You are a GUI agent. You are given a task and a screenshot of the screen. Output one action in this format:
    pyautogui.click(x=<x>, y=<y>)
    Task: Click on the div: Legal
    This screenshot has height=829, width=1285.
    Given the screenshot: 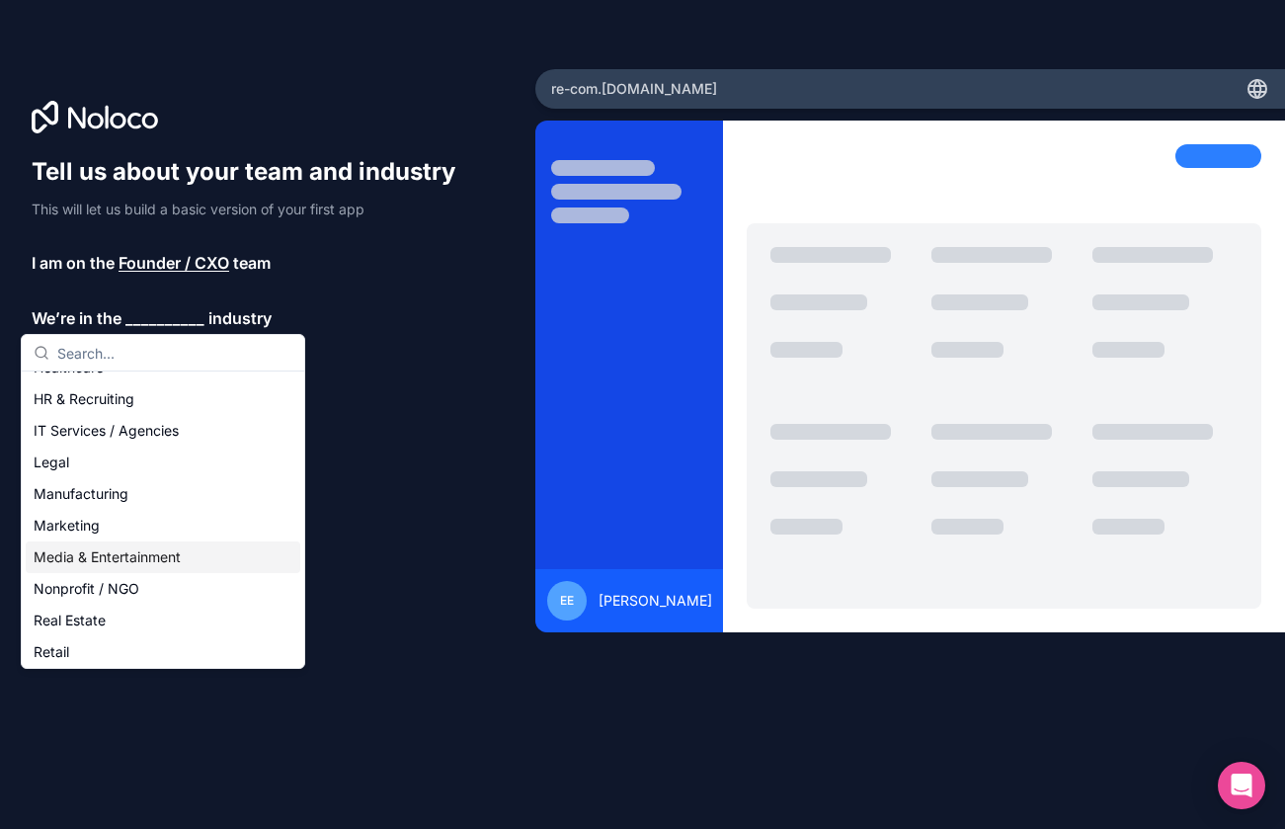 What is the action you would take?
    pyautogui.click(x=163, y=462)
    